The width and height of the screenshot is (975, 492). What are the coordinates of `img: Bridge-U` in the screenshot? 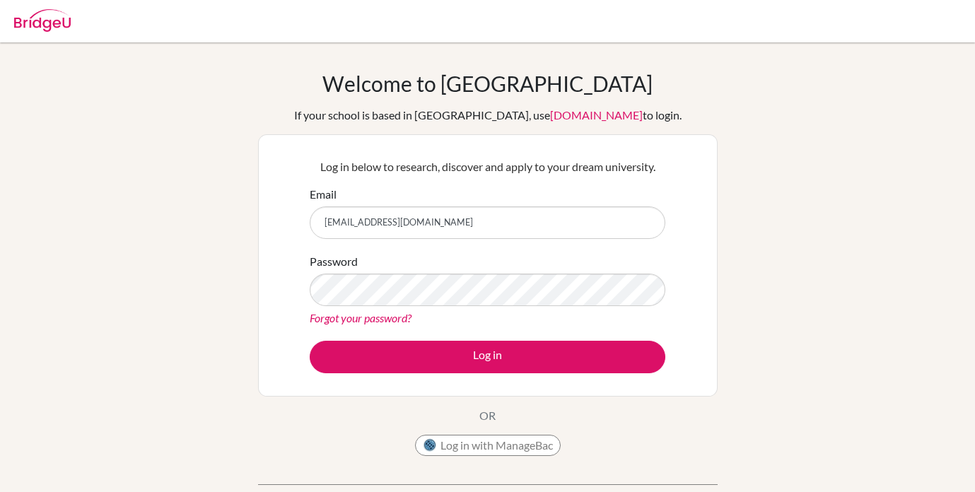 It's located at (42, 20).